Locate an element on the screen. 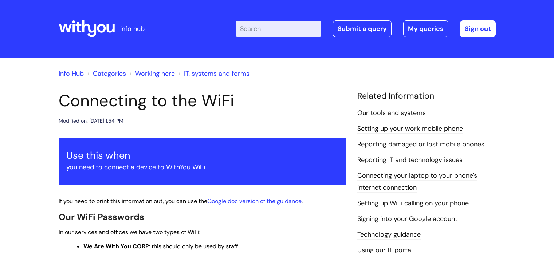  h1: Connecting to the WiFi is located at coordinates (202, 101).